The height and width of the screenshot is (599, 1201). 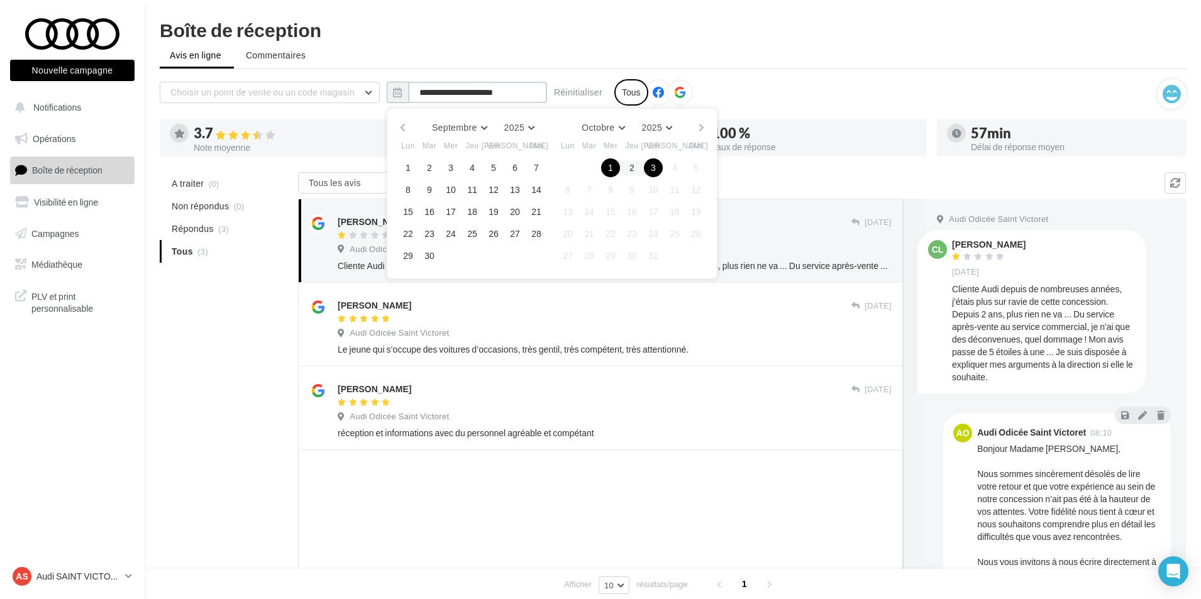 What do you see at coordinates (187, 184) in the screenshot?
I see `span: A traiter` at bounding box center [187, 184].